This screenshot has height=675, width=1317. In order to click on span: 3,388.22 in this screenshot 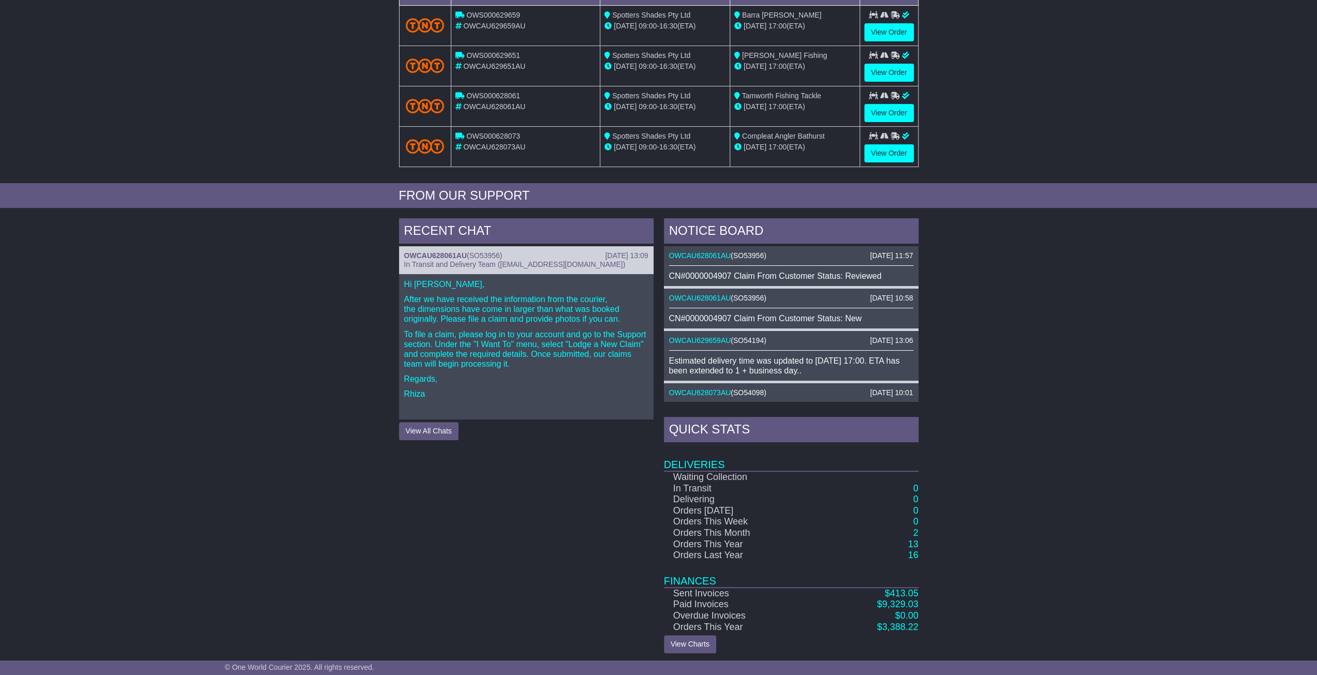, I will do `click(900, 627)`.